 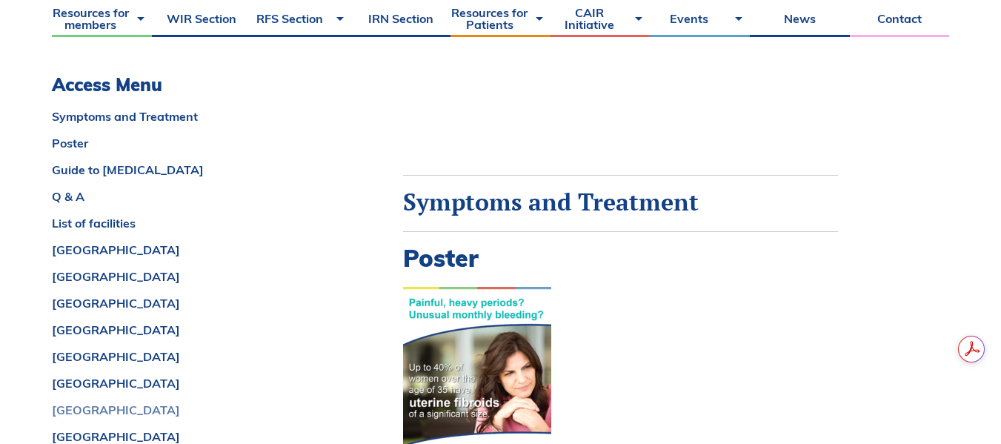 I want to click on a: Poster, so click(x=201, y=143).